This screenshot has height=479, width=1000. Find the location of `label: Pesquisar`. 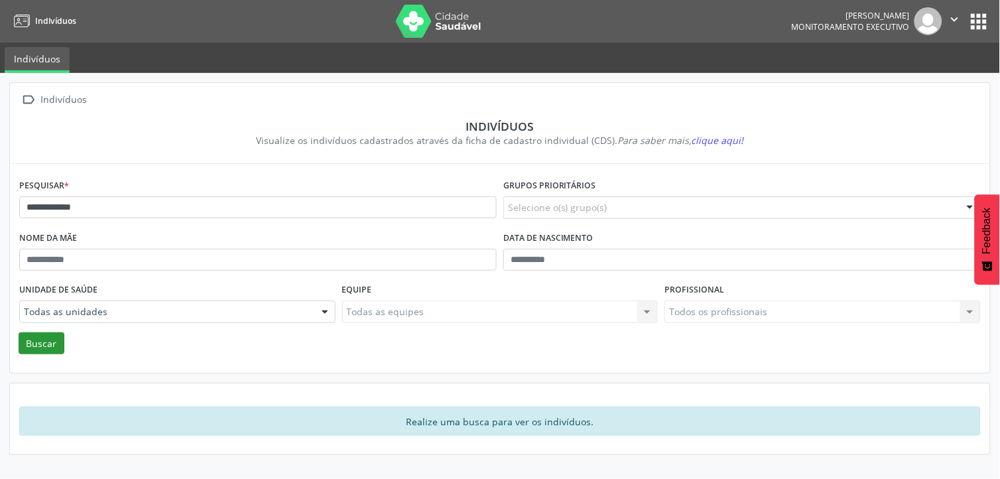

label: Pesquisar is located at coordinates (44, 186).